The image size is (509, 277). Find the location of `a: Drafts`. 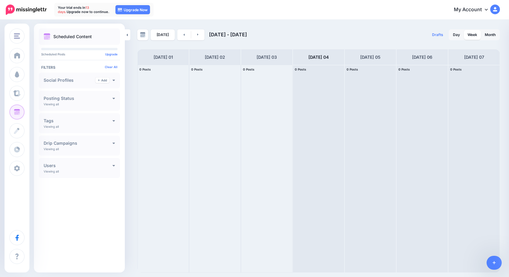

a: Drafts is located at coordinates (438, 35).